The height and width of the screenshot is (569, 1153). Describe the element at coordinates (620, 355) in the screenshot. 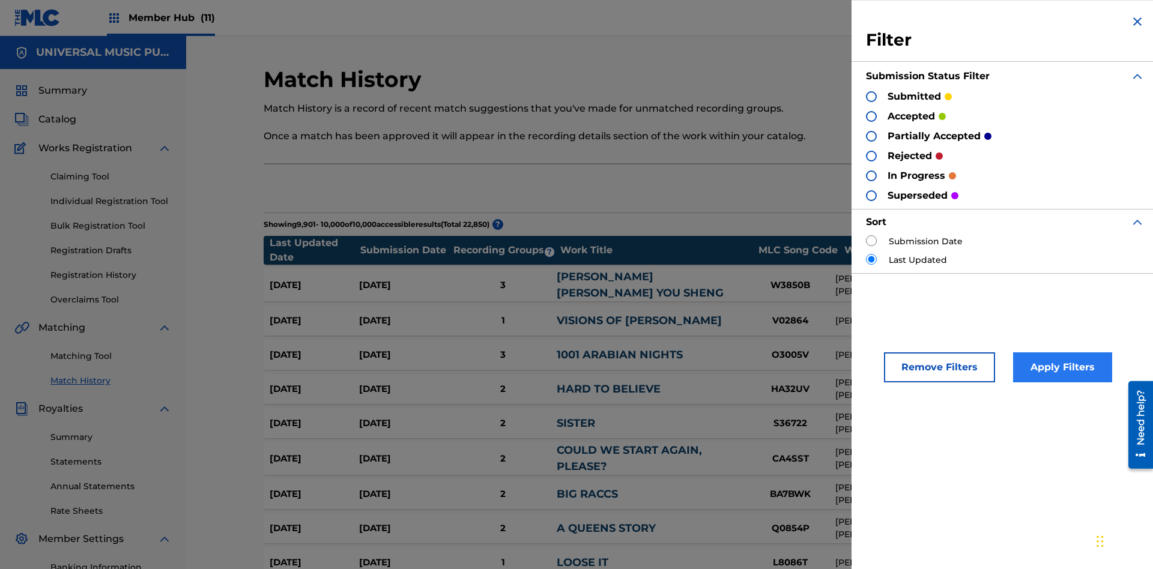

I see `a: 1001 ARABIAN NIGHTS` at that location.